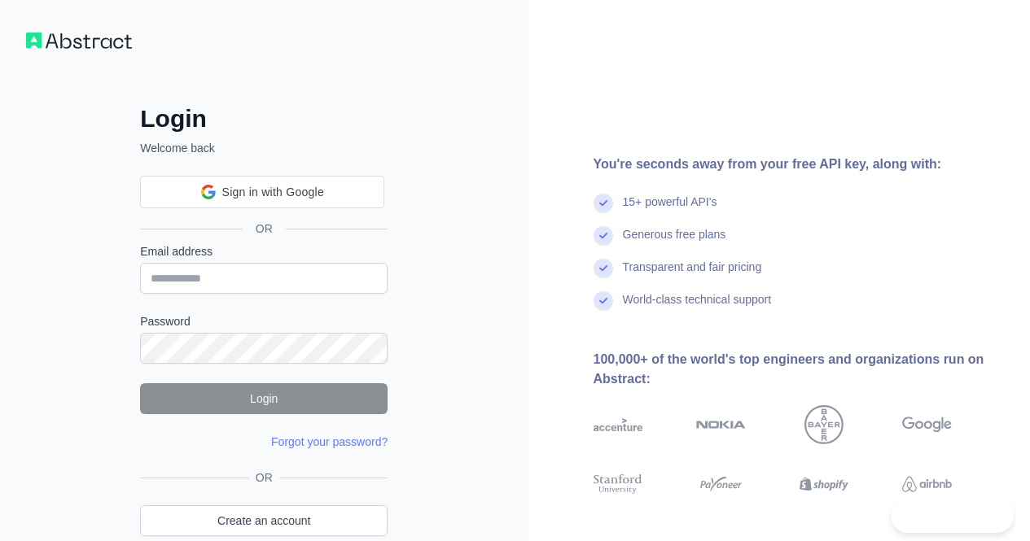 The width and height of the screenshot is (1030, 541). What do you see at coordinates (697, 308) in the screenshot?
I see `div: World-class technical support` at bounding box center [697, 308].